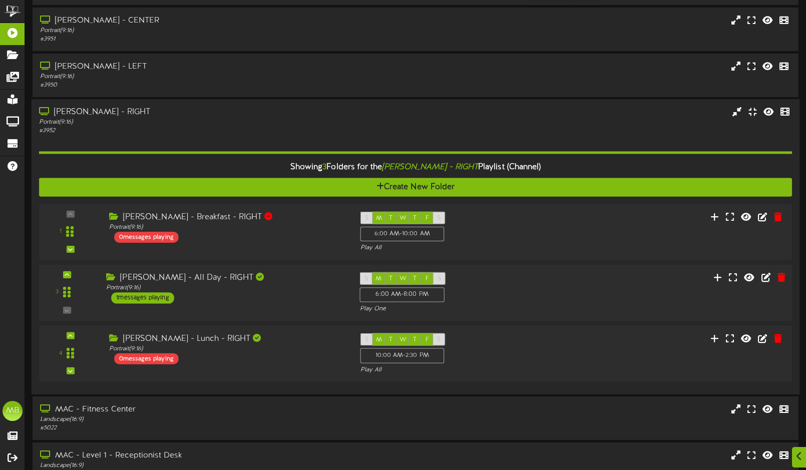  Describe the element at coordinates (13, 411) in the screenshot. I see `div: MB` at that location.